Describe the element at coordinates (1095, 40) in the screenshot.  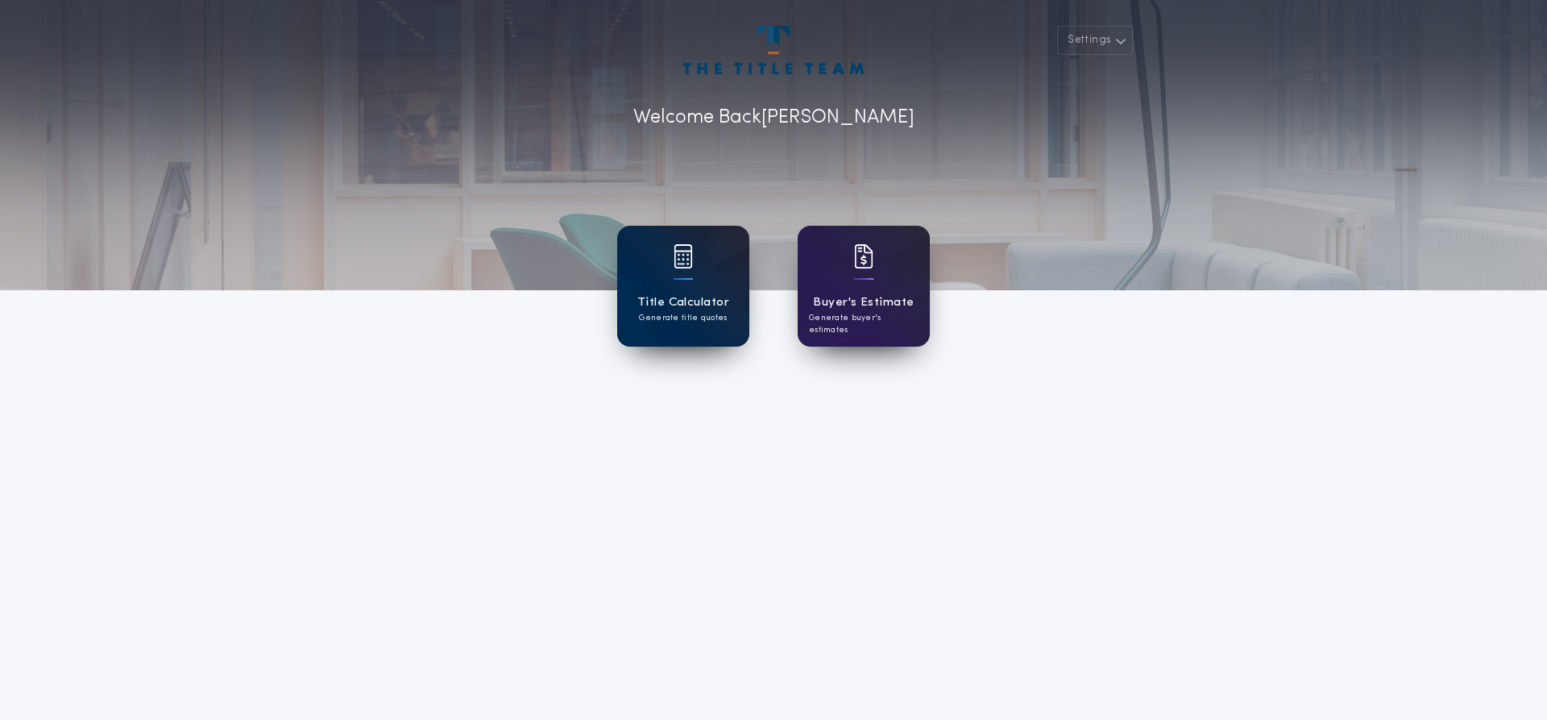
I see `button: Settings` at that location.